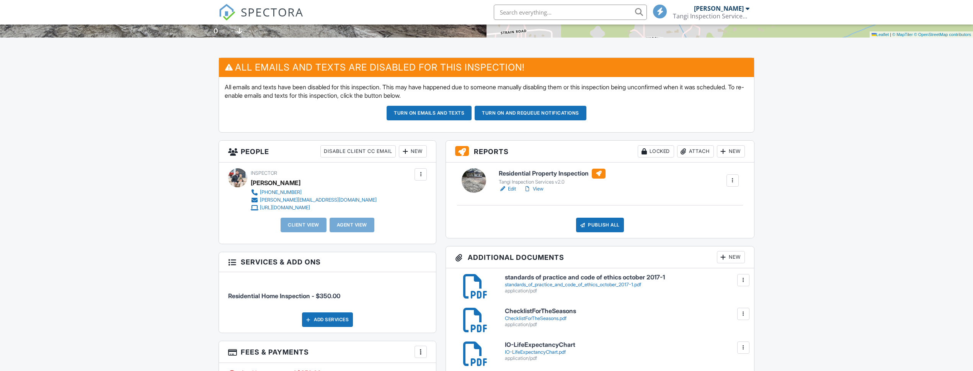 This screenshot has width=973, height=371. What do you see at coordinates (903, 34) in the screenshot?
I see `a: © MapTiler` at bounding box center [903, 34].